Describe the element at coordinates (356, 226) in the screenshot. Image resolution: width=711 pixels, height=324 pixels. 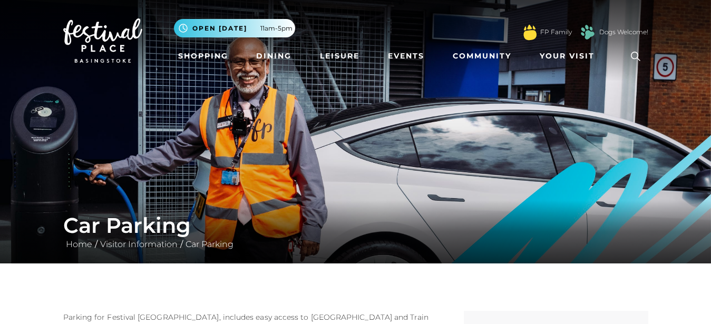
I see `h1: Car Parking` at that location.